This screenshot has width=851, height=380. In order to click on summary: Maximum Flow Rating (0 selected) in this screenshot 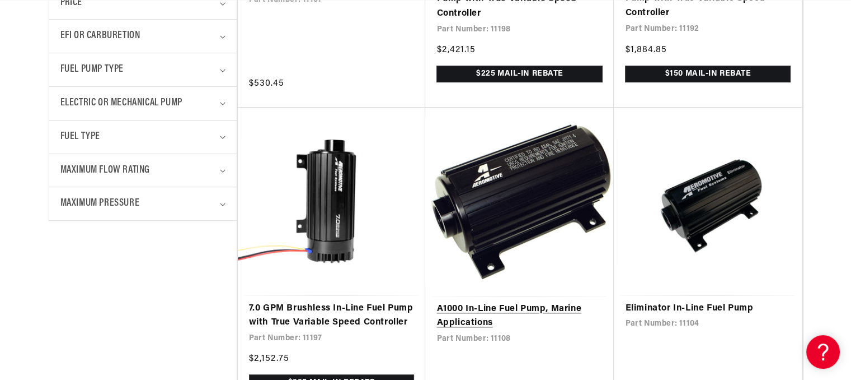, I will do `click(143, 170)`.